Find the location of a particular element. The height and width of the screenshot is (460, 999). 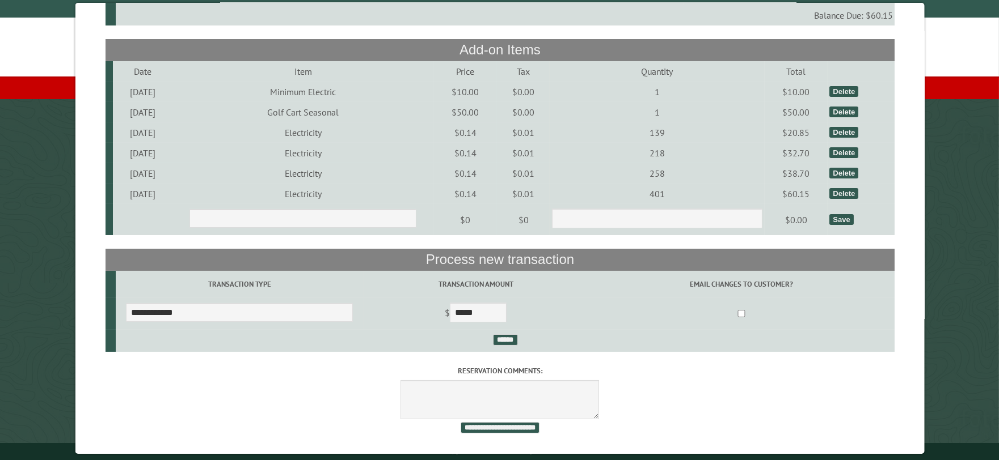

th: Process new transaction is located at coordinates (499, 260).